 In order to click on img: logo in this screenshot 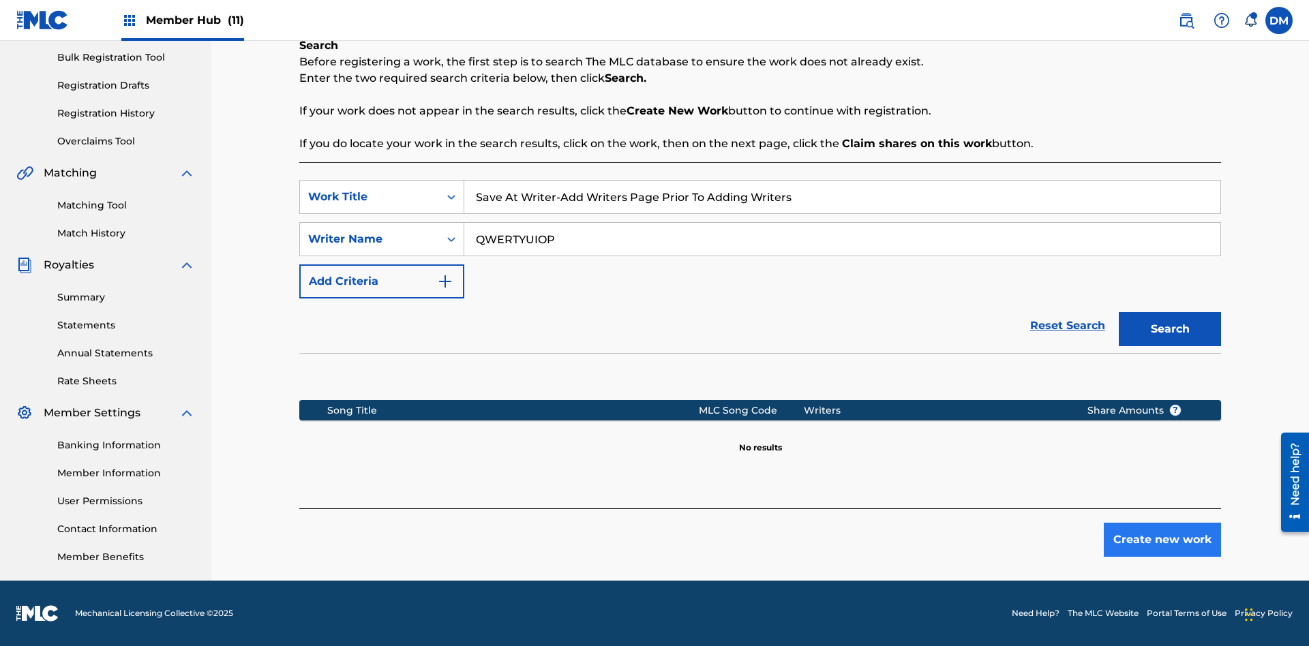, I will do `click(37, 614)`.